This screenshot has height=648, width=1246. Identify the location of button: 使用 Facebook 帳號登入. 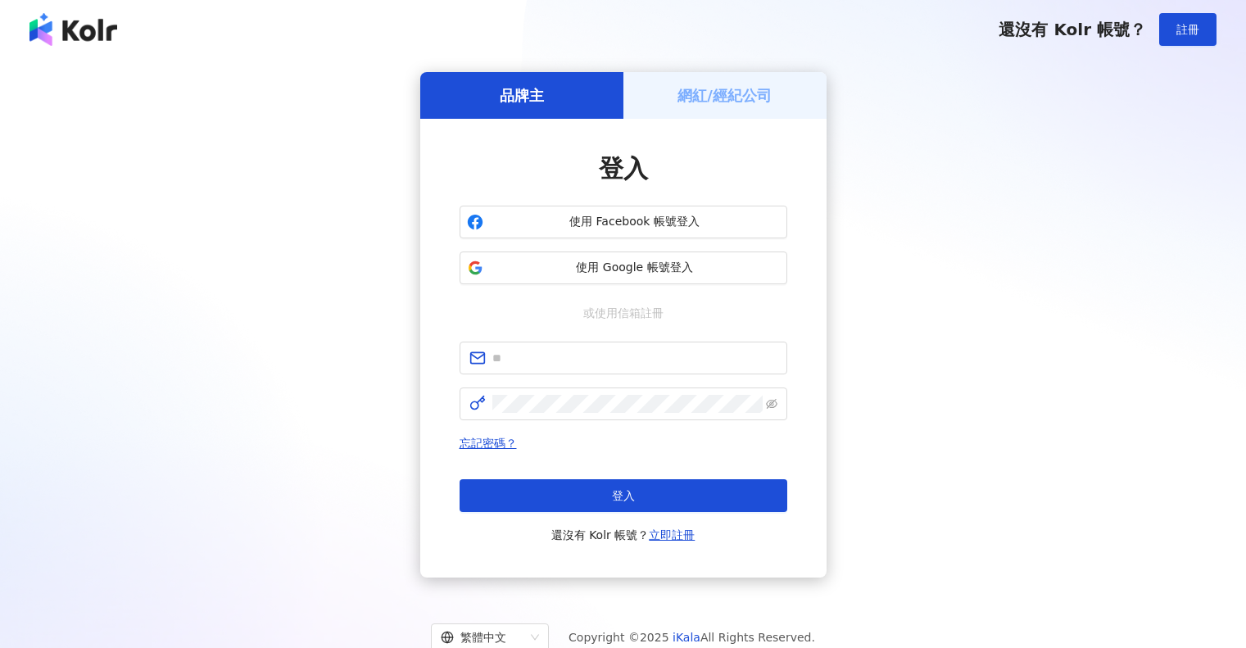
(623, 222).